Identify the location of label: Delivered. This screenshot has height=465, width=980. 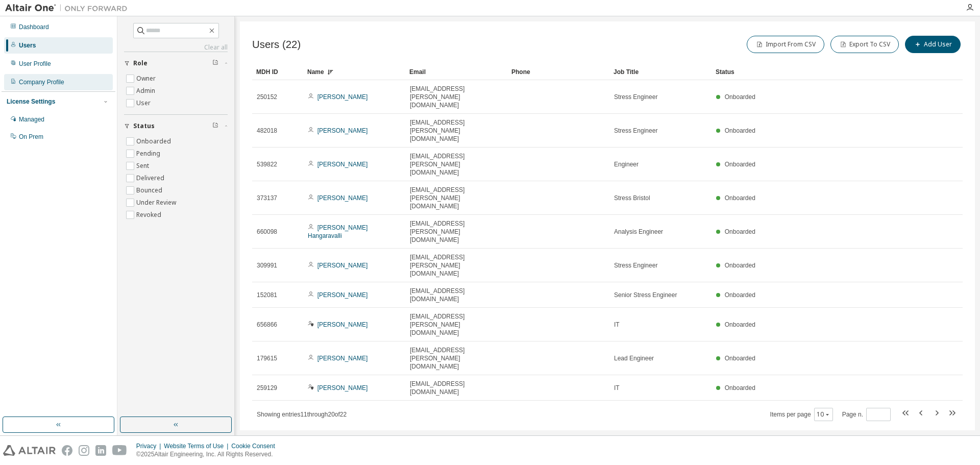
(151, 178).